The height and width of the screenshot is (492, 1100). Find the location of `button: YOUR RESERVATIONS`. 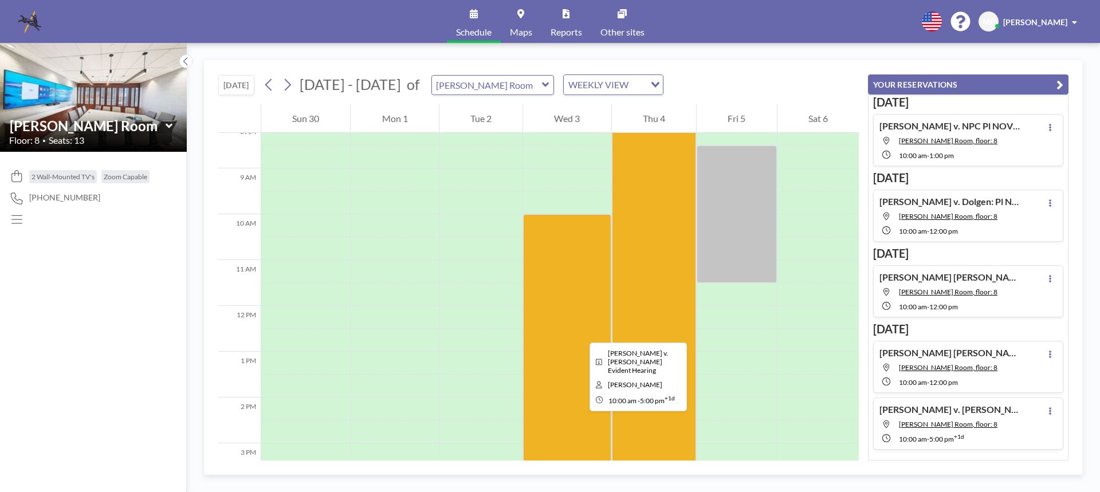

button: YOUR RESERVATIONS is located at coordinates (968, 84).